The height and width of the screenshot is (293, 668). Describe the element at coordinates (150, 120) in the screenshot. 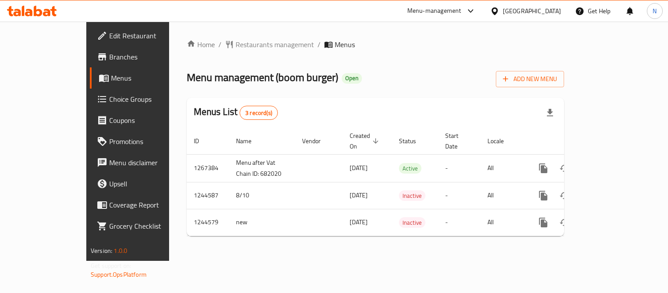

I see `span: Coupons` at that location.